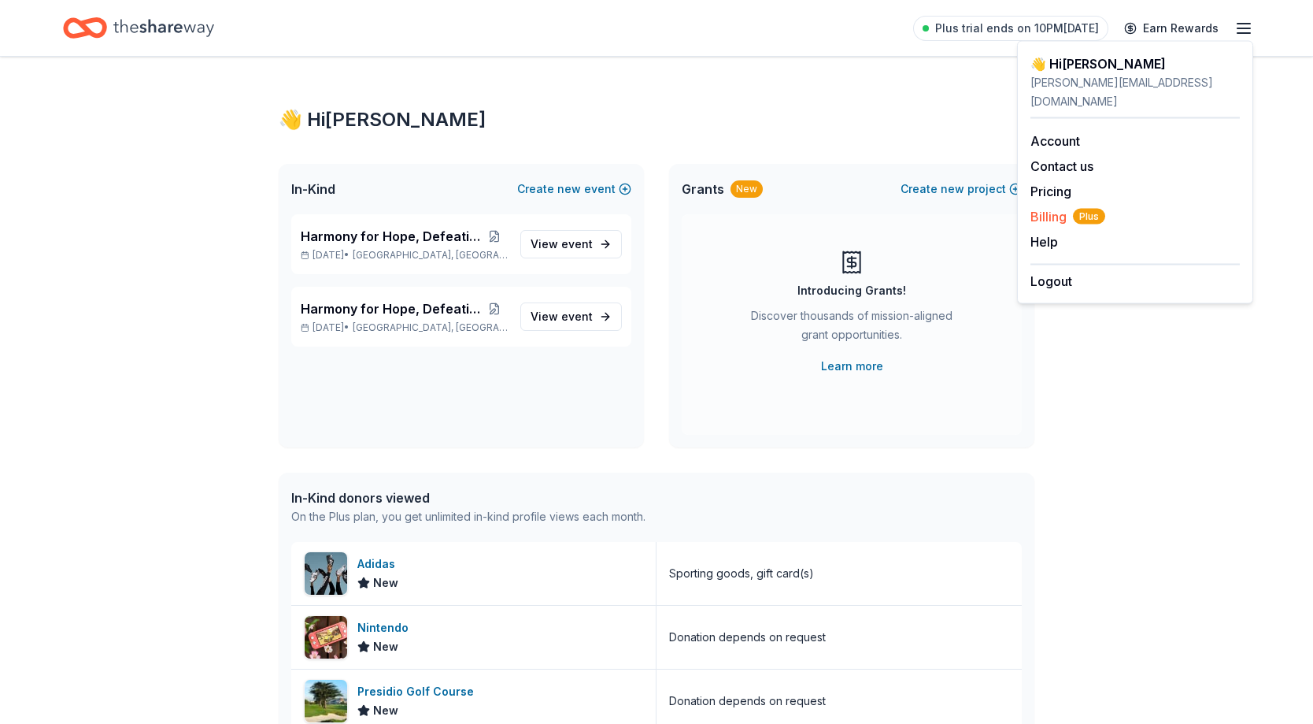  Describe the element at coordinates (386, 627) in the screenshot. I see `div: Nintendo` at that location.